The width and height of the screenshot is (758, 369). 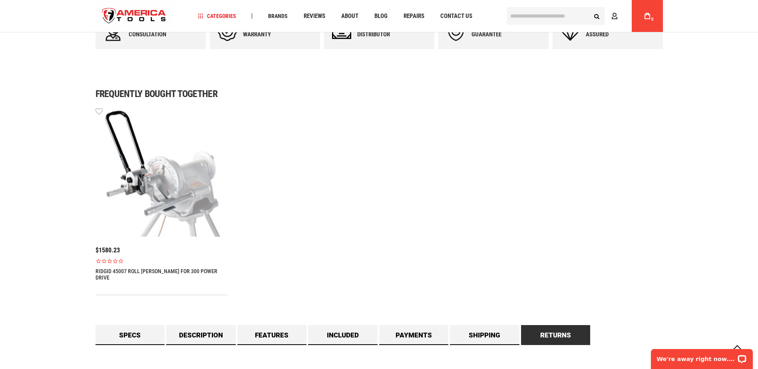 What do you see at coordinates (379, 94) in the screenshot?
I see `h1: Frequently bought together` at bounding box center [379, 94].